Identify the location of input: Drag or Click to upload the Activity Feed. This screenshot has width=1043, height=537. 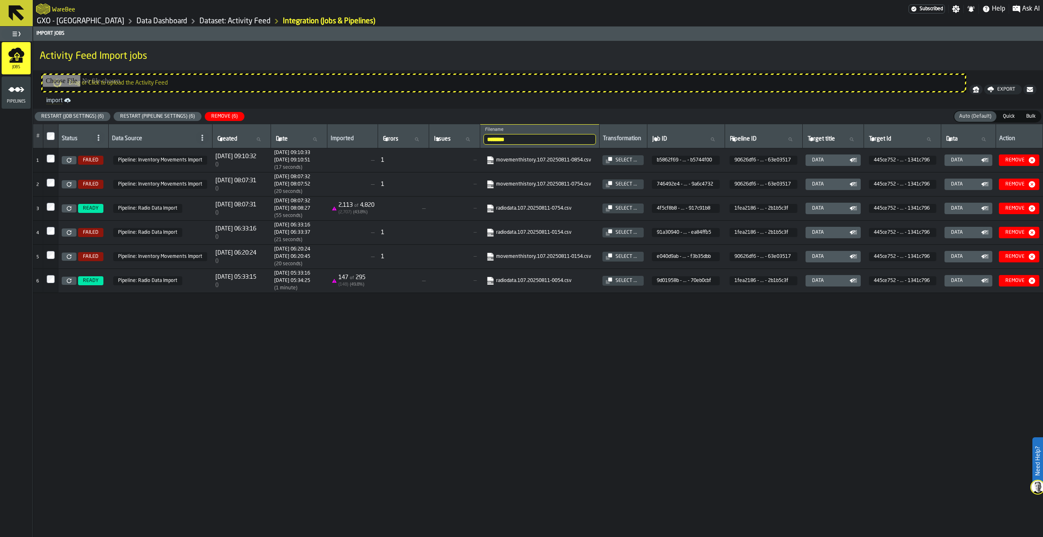
(503, 83).